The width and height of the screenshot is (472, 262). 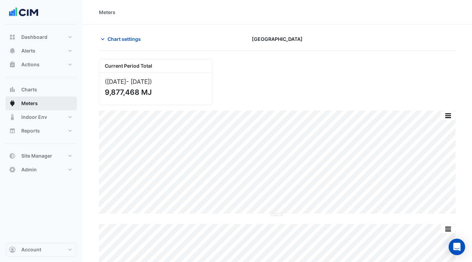 What do you see at coordinates (30, 103) in the screenshot?
I see `span: Meters` at bounding box center [30, 103].